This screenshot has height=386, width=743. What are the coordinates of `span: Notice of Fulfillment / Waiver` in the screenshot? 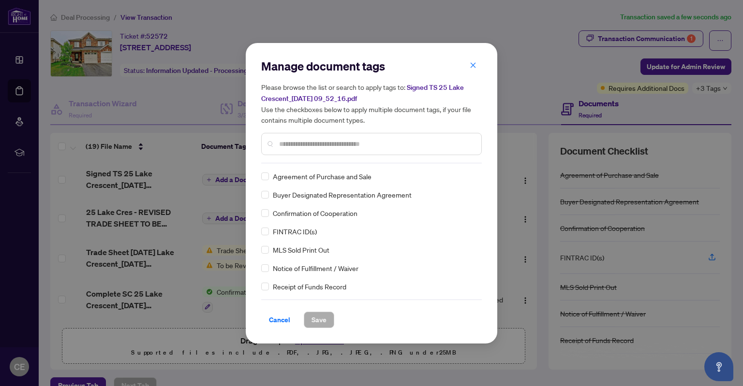 It's located at (315, 268).